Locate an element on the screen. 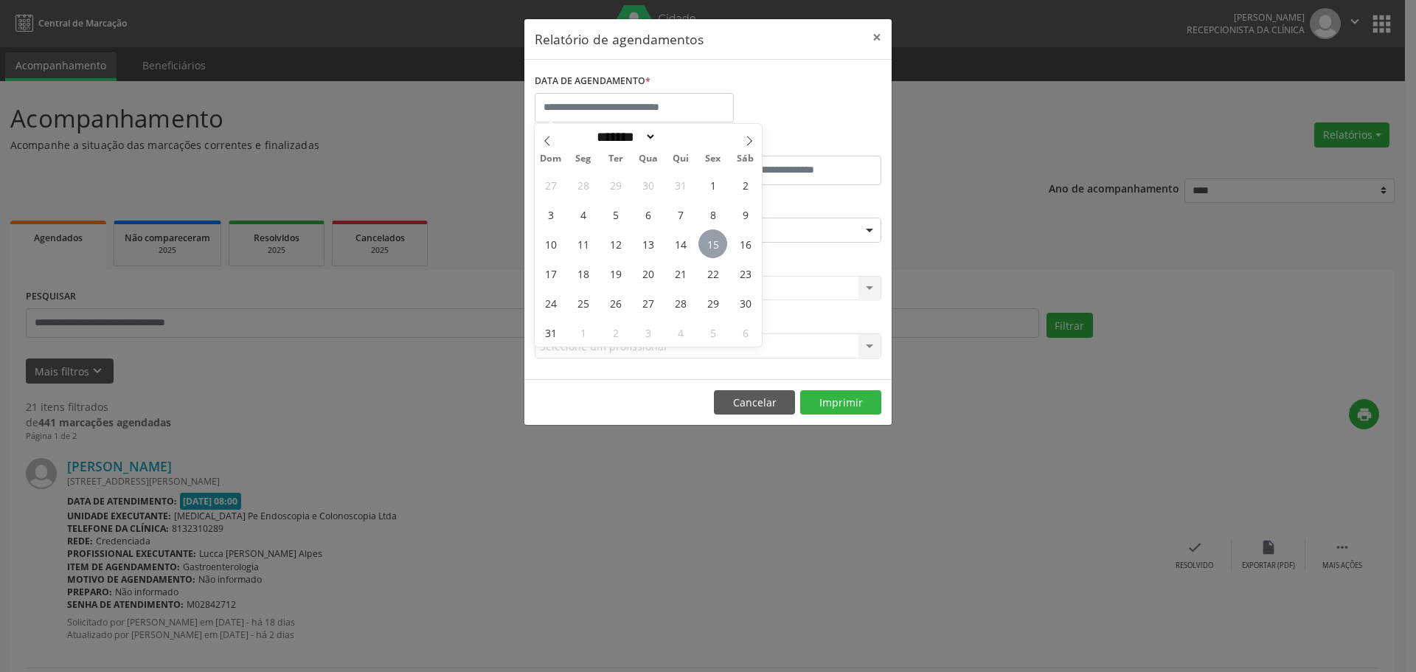 This screenshot has width=1416, height=672. span: Agosto 14, 2025 is located at coordinates (680, 243).